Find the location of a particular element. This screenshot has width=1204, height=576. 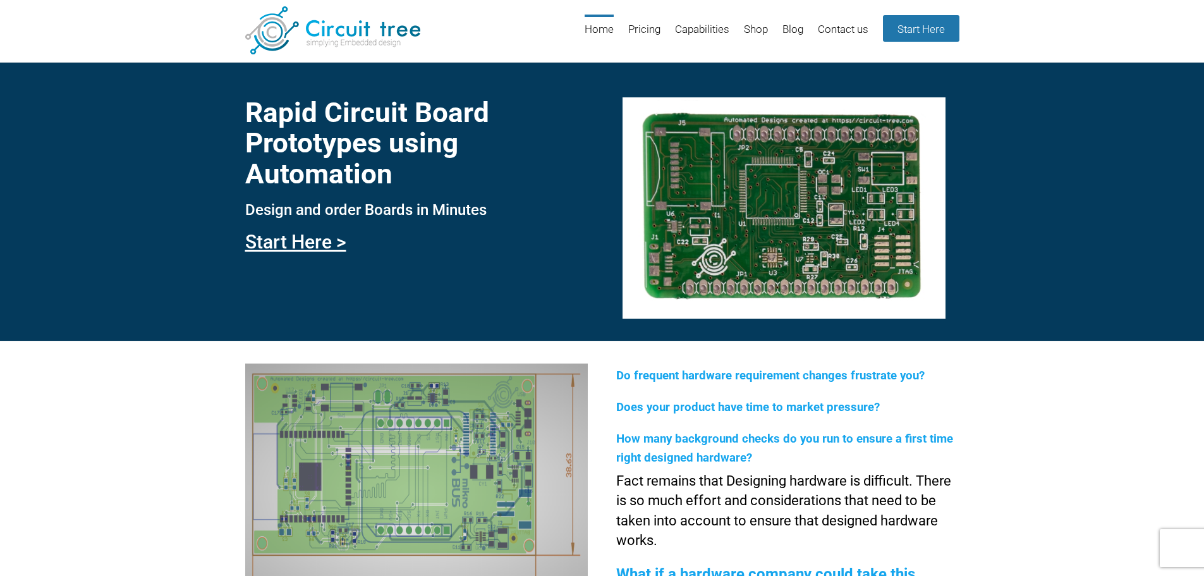

span: Does your product have time to market pressure? is located at coordinates (748, 407).